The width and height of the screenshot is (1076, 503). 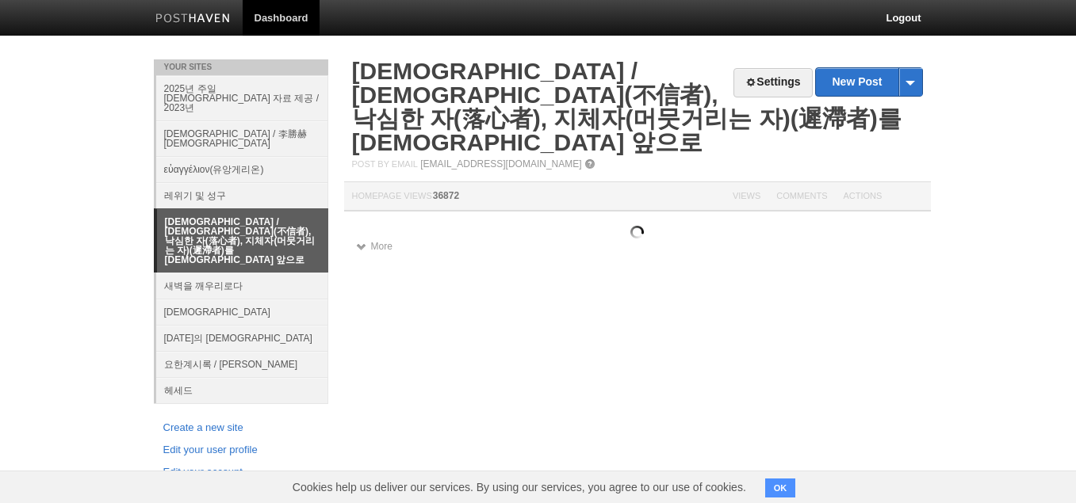 What do you see at coordinates (519, 488) in the screenshot?
I see `span: Cookies help us deliver our services. By using our services, you agree to our use of cookies.` at bounding box center [519, 488].